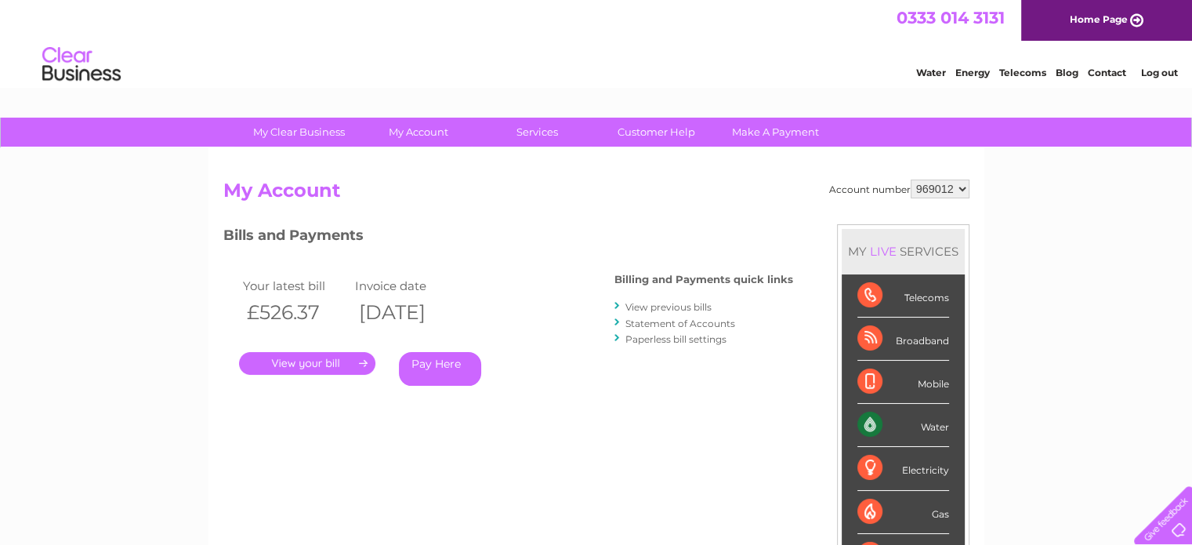 The image size is (1192, 545). What do you see at coordinates (1107, 72) in the screenshot?
I see `a: Contact` at bounding box center [1107, 72].